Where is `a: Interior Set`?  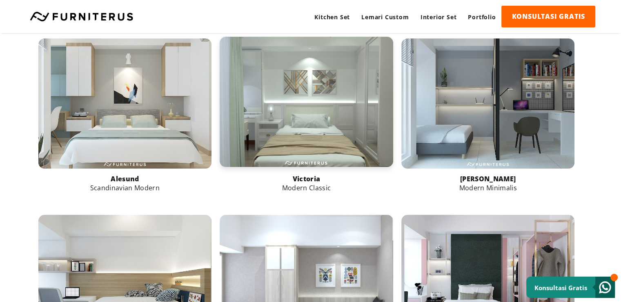
a: Interior Set is located at coordinates (439, 17).